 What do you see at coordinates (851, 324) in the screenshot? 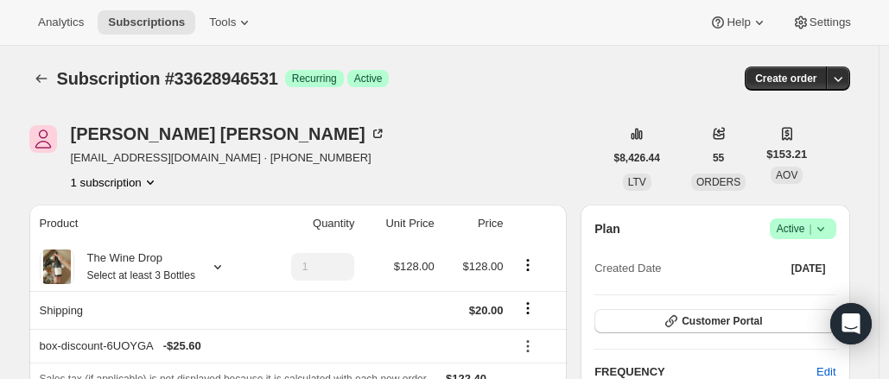
I see `div: Open Intercom Messenger` at bounding box center [851, 324].